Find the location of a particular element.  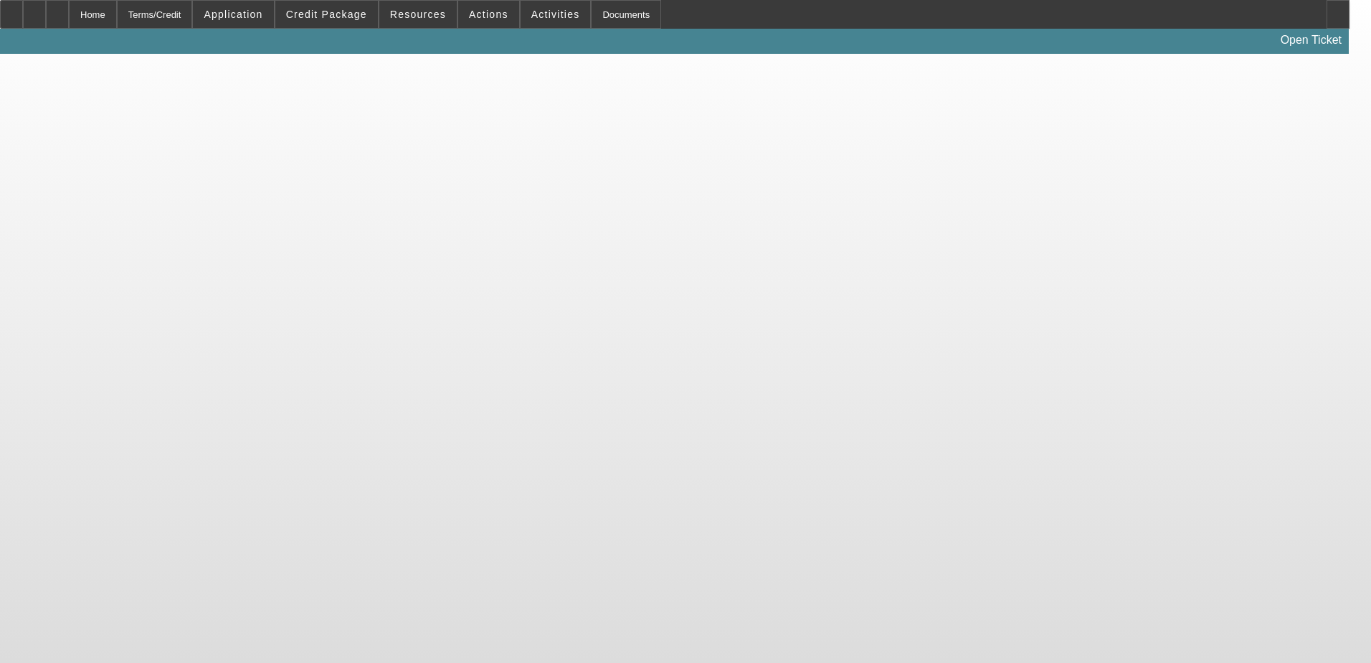

button: Activities is located at coordinates (556, 14).